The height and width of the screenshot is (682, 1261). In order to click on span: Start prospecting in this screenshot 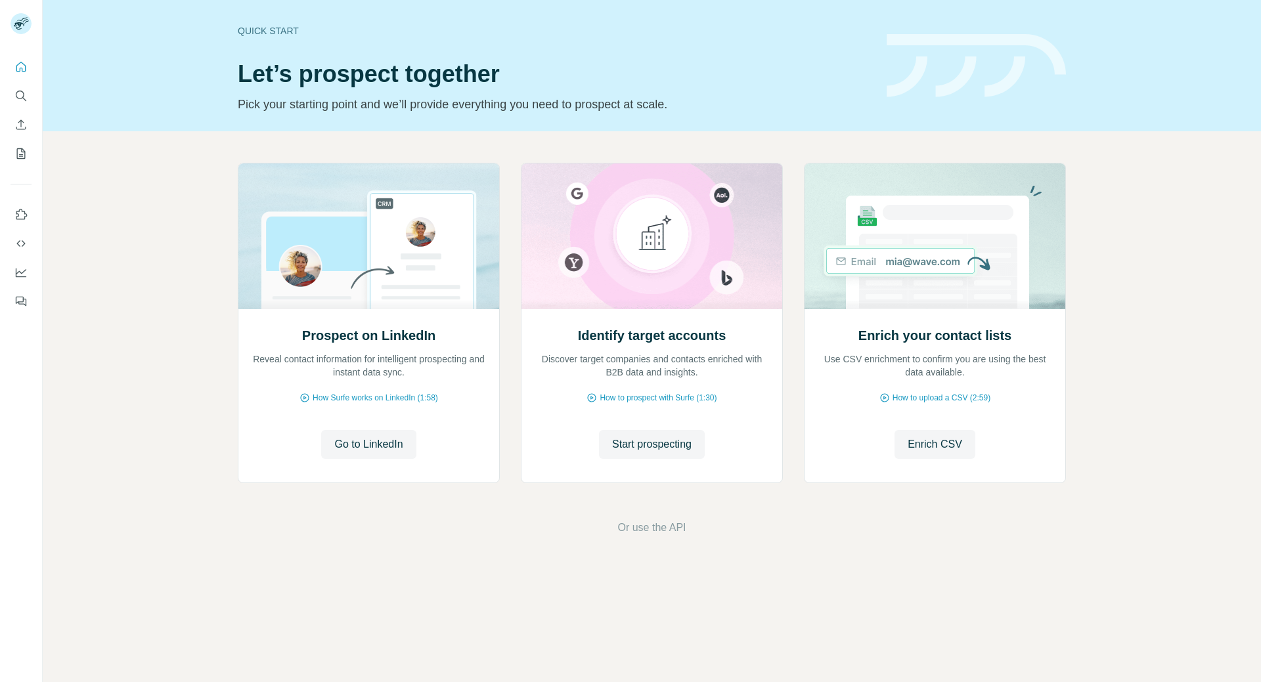, I will do `click(651, 445)`.